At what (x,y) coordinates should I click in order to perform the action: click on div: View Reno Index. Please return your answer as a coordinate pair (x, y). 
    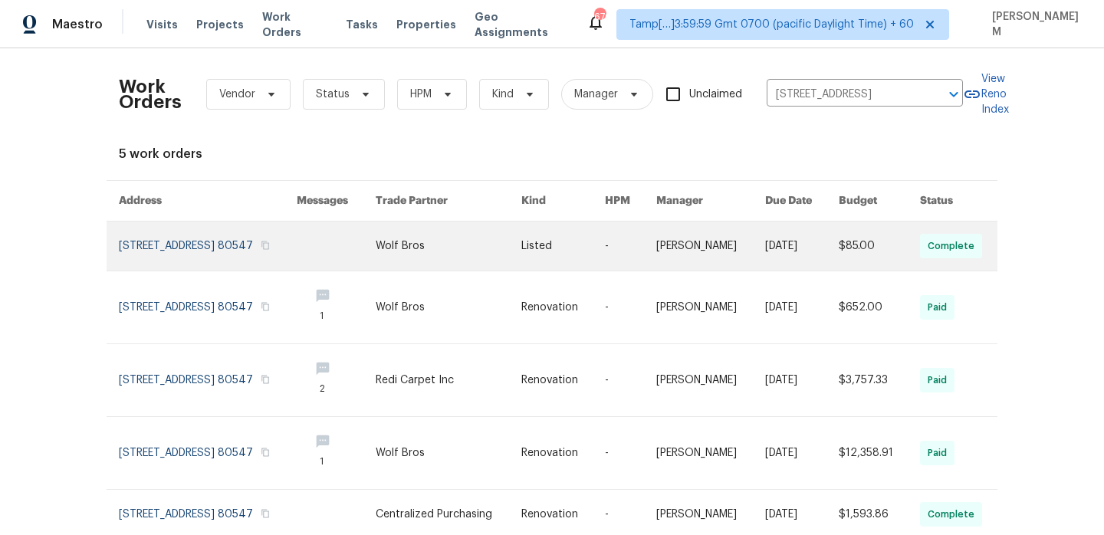
    Looking at the image, I should click on (986, 94).